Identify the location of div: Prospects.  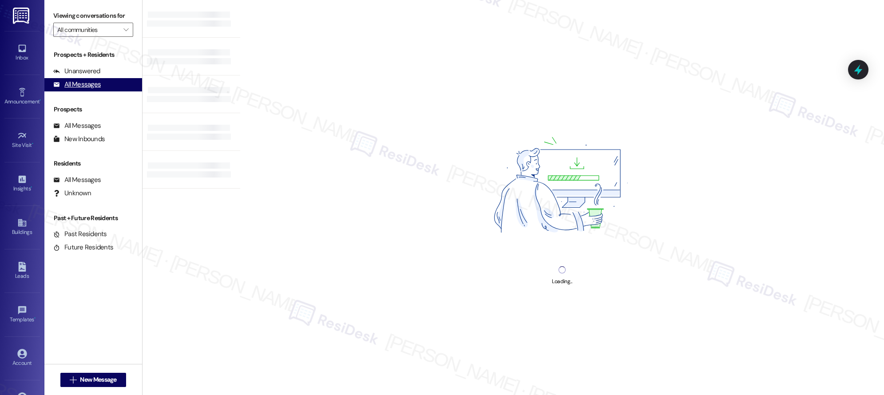
(93, 109).